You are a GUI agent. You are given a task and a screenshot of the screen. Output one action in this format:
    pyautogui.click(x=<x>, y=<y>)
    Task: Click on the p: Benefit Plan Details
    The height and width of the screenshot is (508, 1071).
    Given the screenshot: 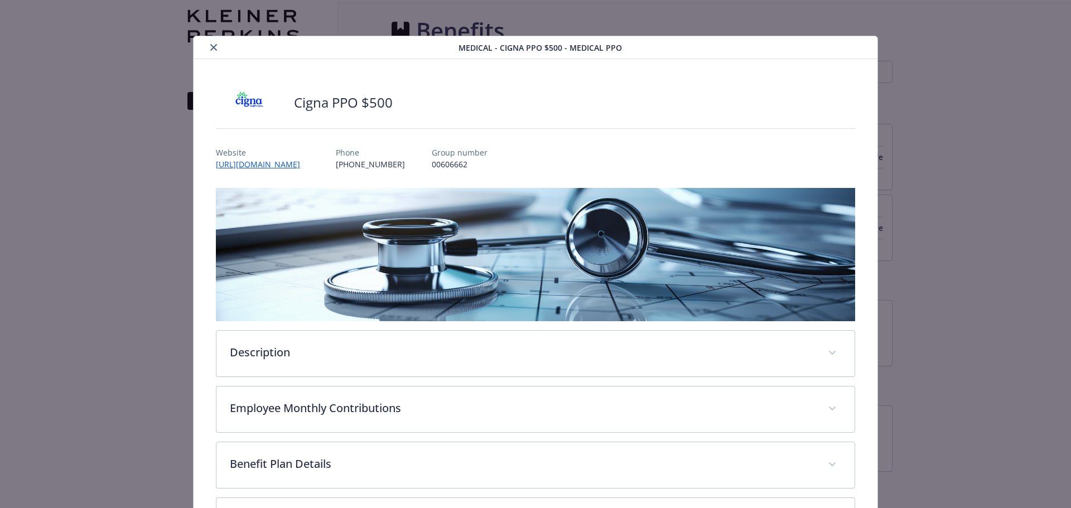 What is the action you would take?
    pyautogui.click(x=522, y=464)
    